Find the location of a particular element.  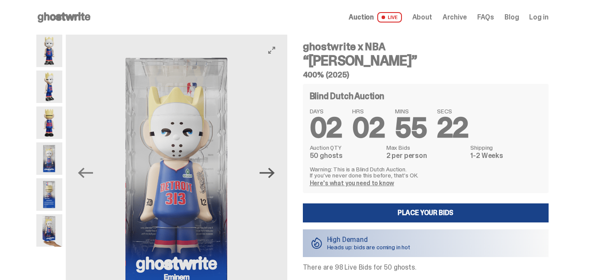

span: Archive is located at coordinates (455, 17).